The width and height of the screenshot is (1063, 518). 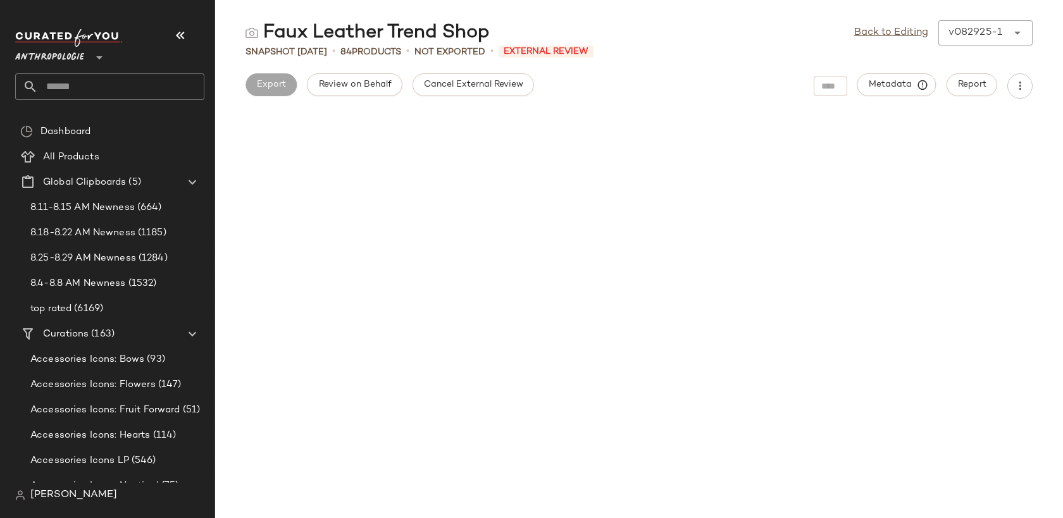 I want to click on span: (664), so click(x=148, y=208).